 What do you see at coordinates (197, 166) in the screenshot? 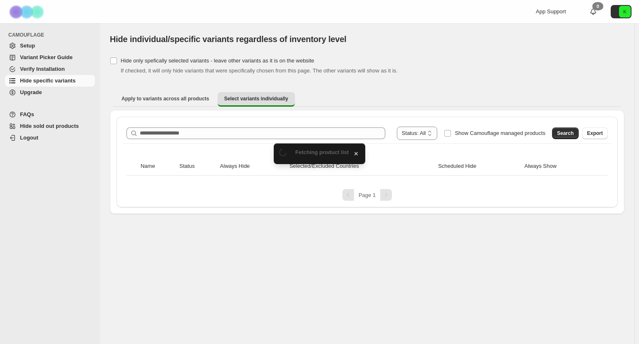
I see `th: Status` at bounding box center [197, 166].